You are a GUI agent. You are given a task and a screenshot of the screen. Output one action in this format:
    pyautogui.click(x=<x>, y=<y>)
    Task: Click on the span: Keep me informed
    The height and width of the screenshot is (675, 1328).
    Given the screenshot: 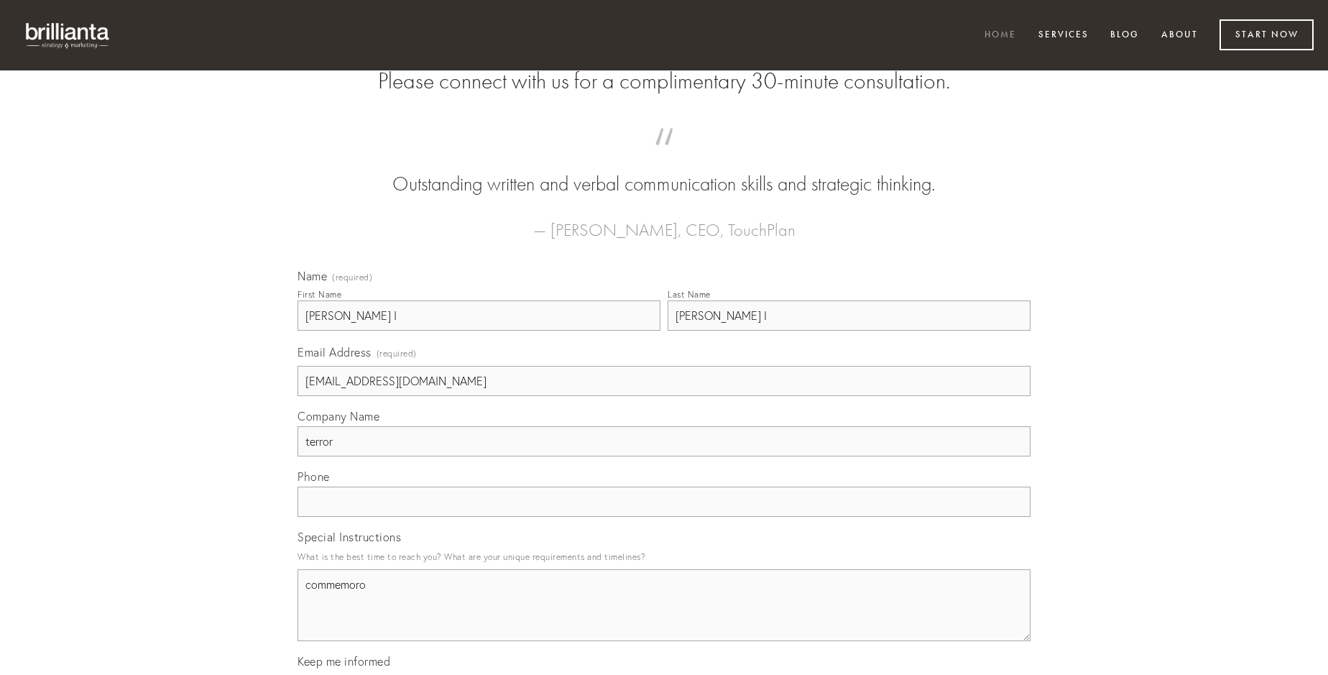 What is the action you would take?
    pyautogui.click(x=344, y=661)
    